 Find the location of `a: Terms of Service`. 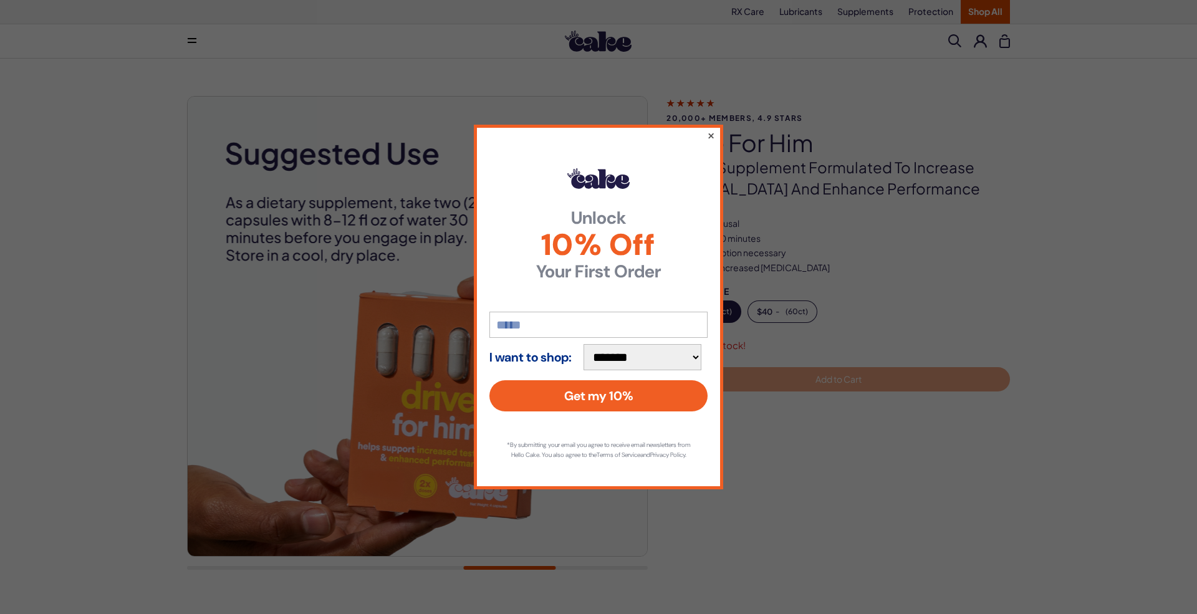

a: Terms of Service is located at coordinates (618, 454).